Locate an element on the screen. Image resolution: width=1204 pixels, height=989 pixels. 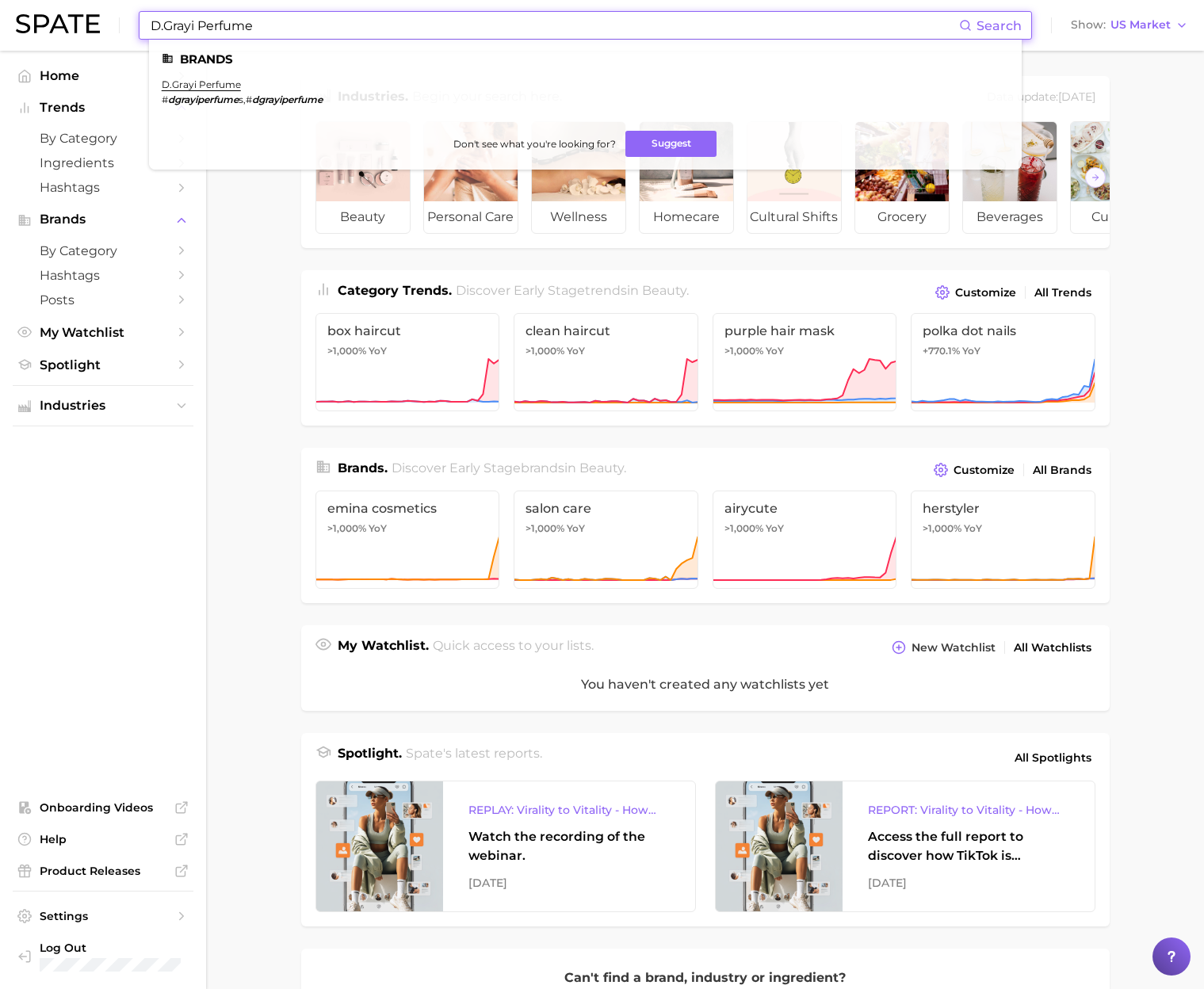
span: Brands . is located at coordinates (362, 467).